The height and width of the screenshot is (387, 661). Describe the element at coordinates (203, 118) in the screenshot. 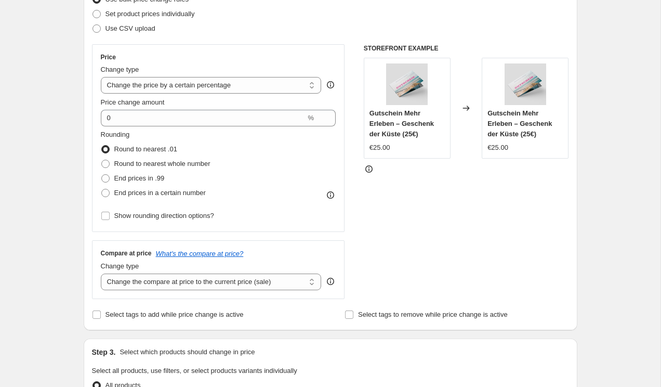

I see `input: -15` at that location.